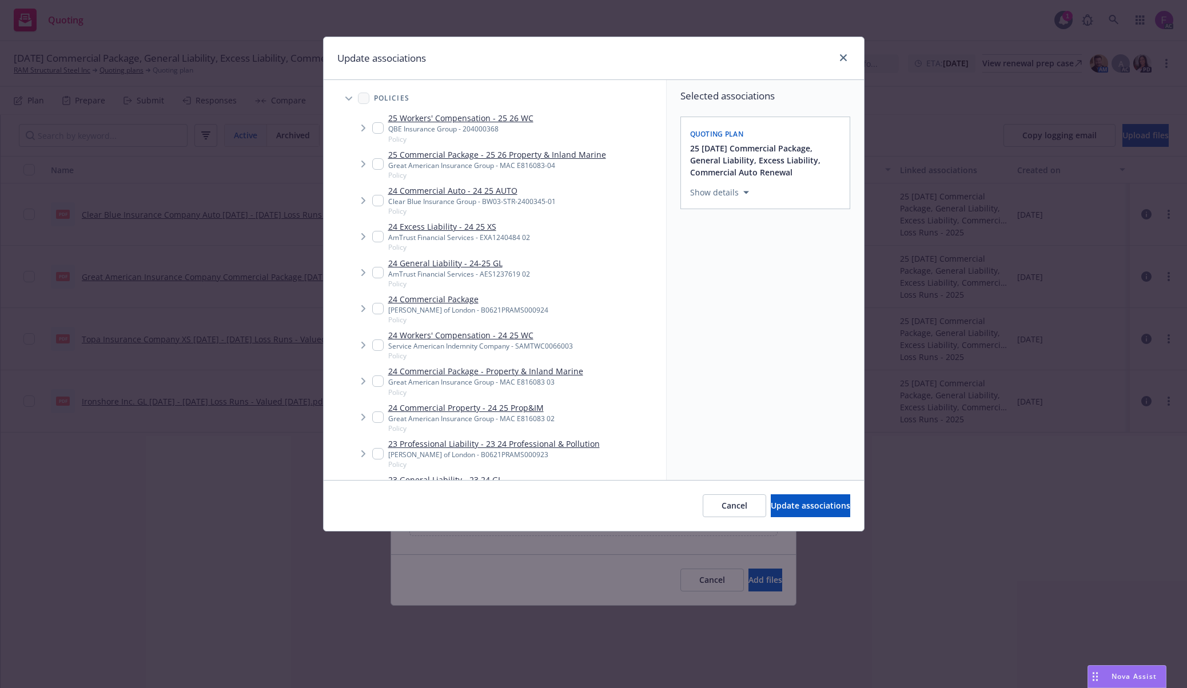 This screenshot has height=688, width=1187. I want to click on a: 24 Excess Liability - 24 25 XS, so click(459, 226).